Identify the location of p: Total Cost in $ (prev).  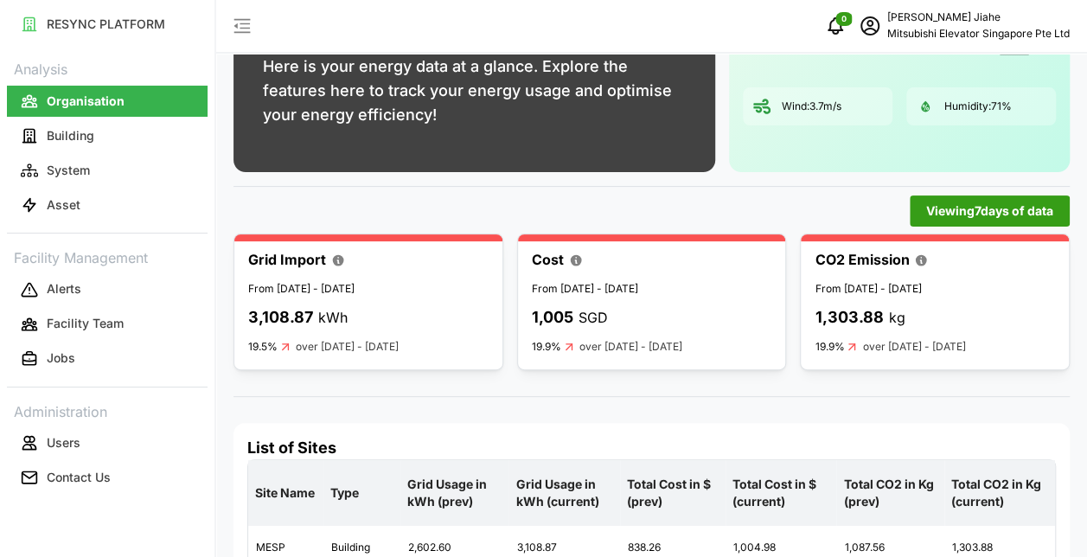
(673, 493).